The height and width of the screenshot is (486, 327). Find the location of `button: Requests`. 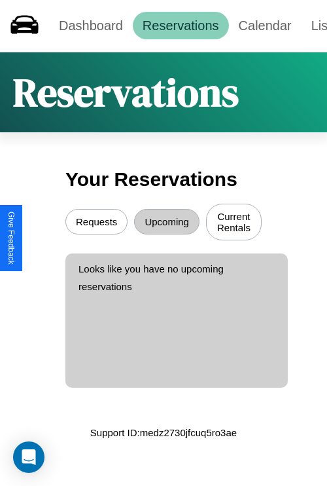

button: Requests is located at coordinates (96, 221).